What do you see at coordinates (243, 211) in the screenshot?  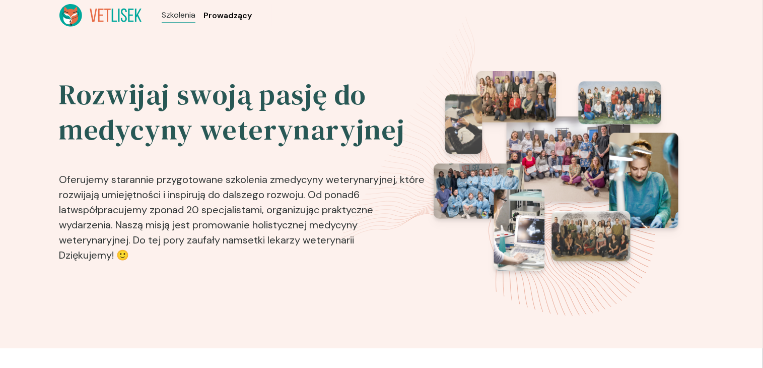 I see `p: Oferujemy starannie przygotowane szkolenia z , które rozwijają umiejętności i inspirują do dalsze...` at bounding box center [243, 211].